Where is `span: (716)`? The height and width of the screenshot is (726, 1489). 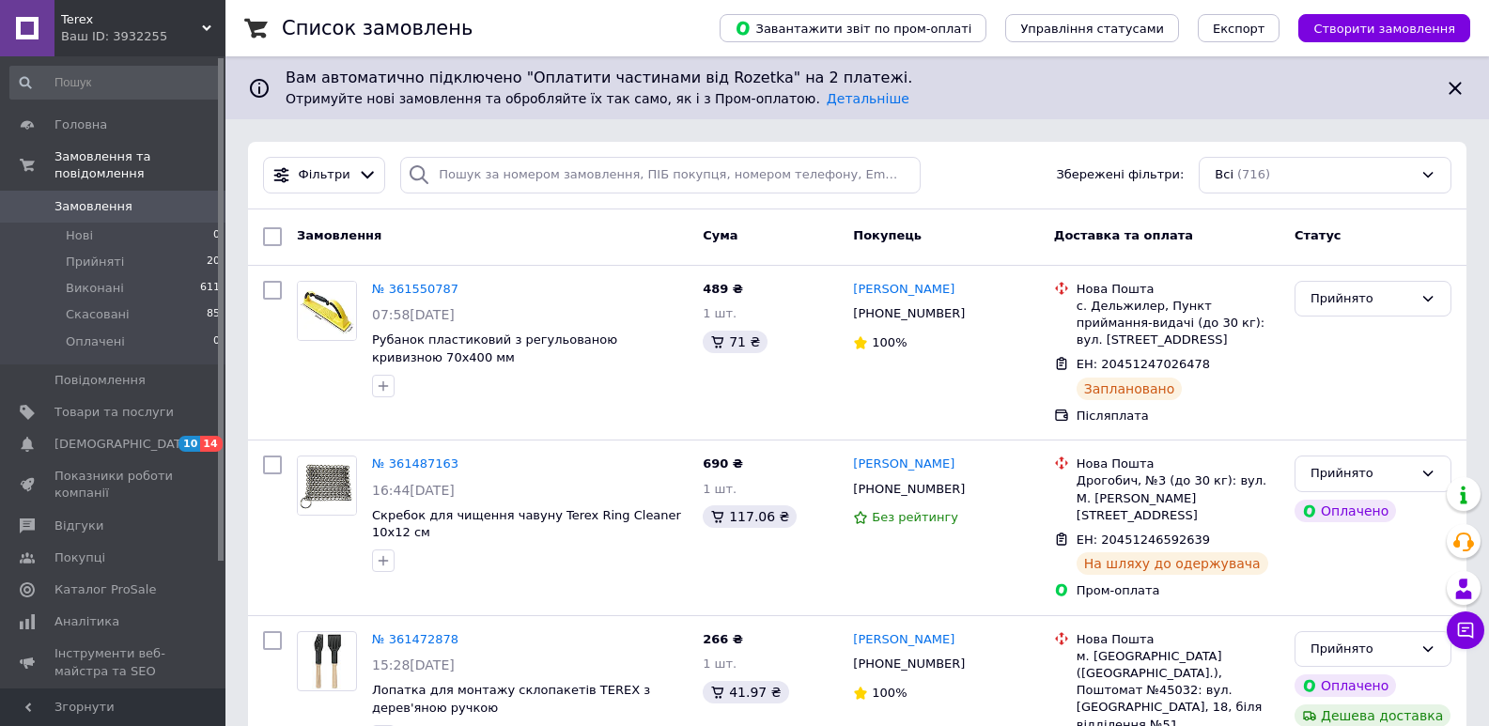
span: (716) is located at coordinates (1253, 174).